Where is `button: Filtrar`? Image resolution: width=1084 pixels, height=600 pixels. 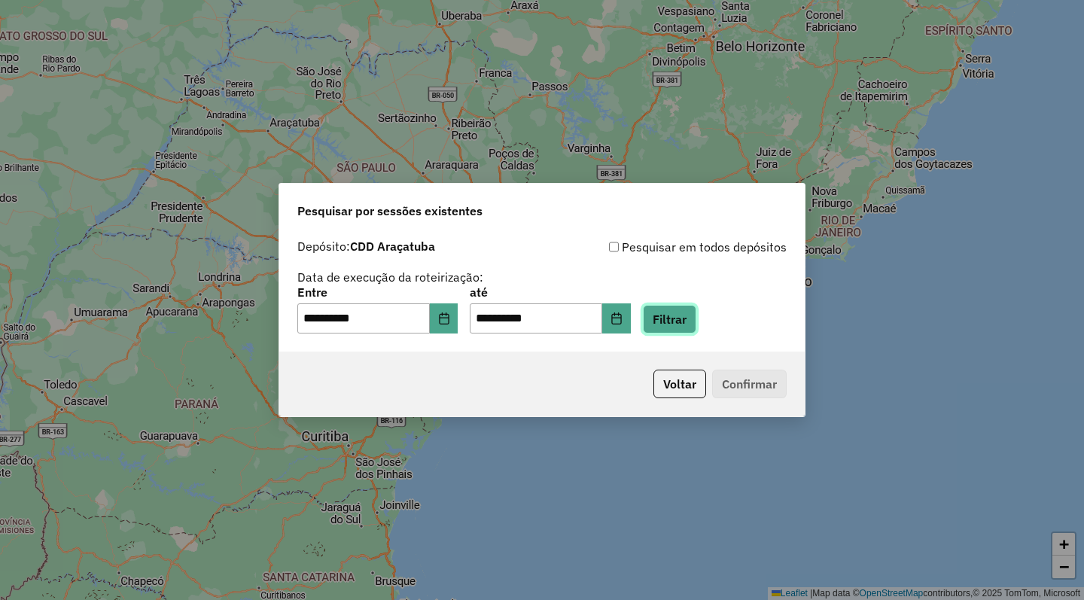 button: Filtrar is located at coordinates (669, 319).